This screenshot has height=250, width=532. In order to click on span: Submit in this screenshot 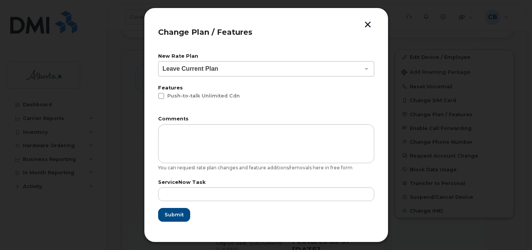, I will do `click(174, 214)`.